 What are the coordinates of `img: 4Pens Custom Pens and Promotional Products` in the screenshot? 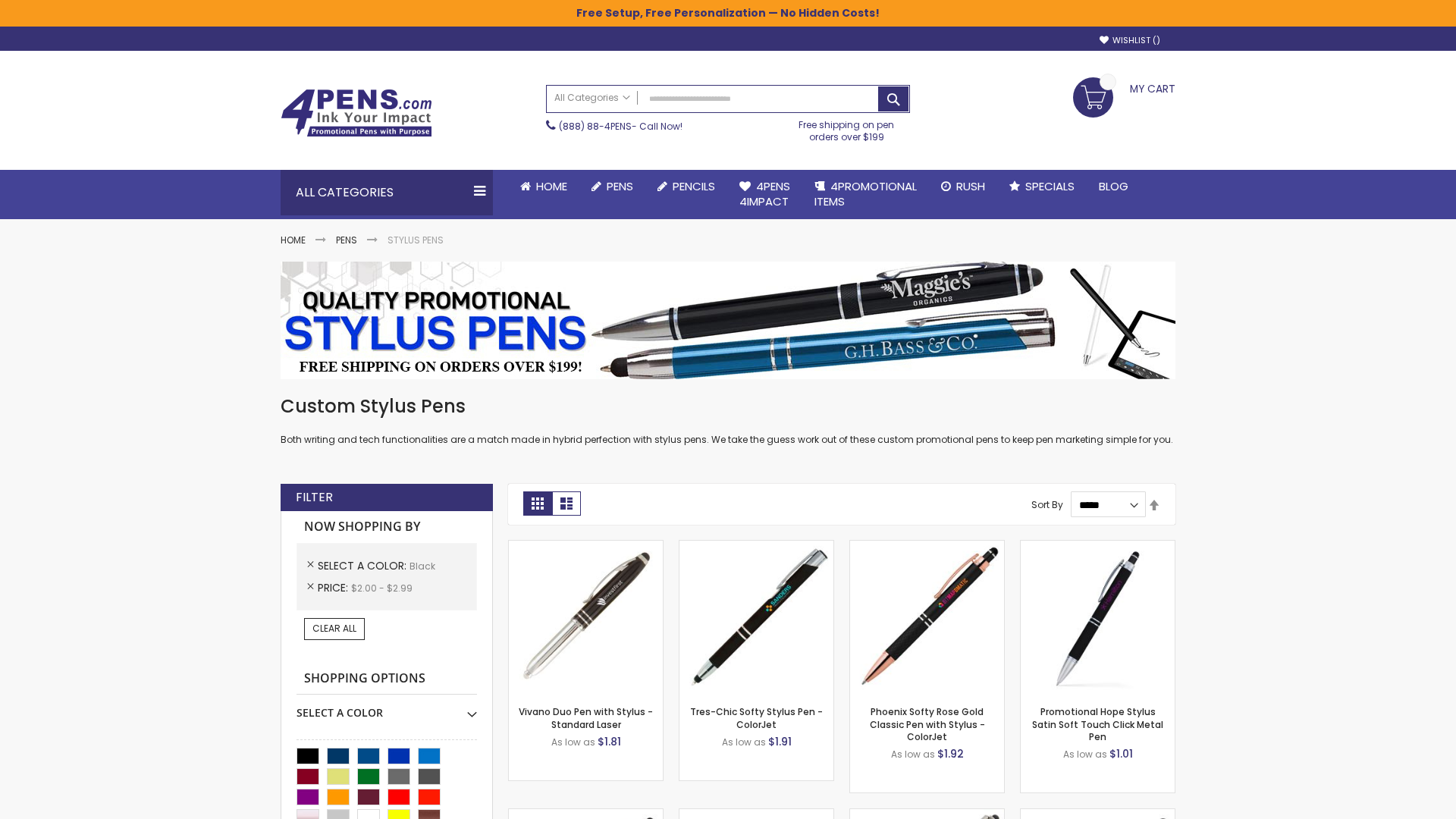 It's located at (356, 113).